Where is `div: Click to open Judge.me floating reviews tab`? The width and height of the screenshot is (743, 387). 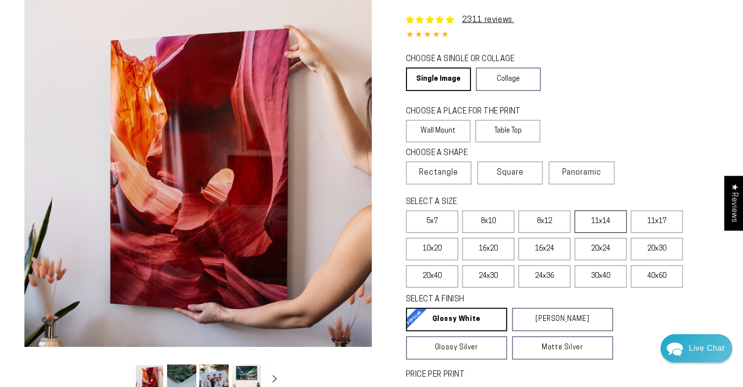
div: Click to open Judge.me floating reviews tab is located at coordinates (734, 202).